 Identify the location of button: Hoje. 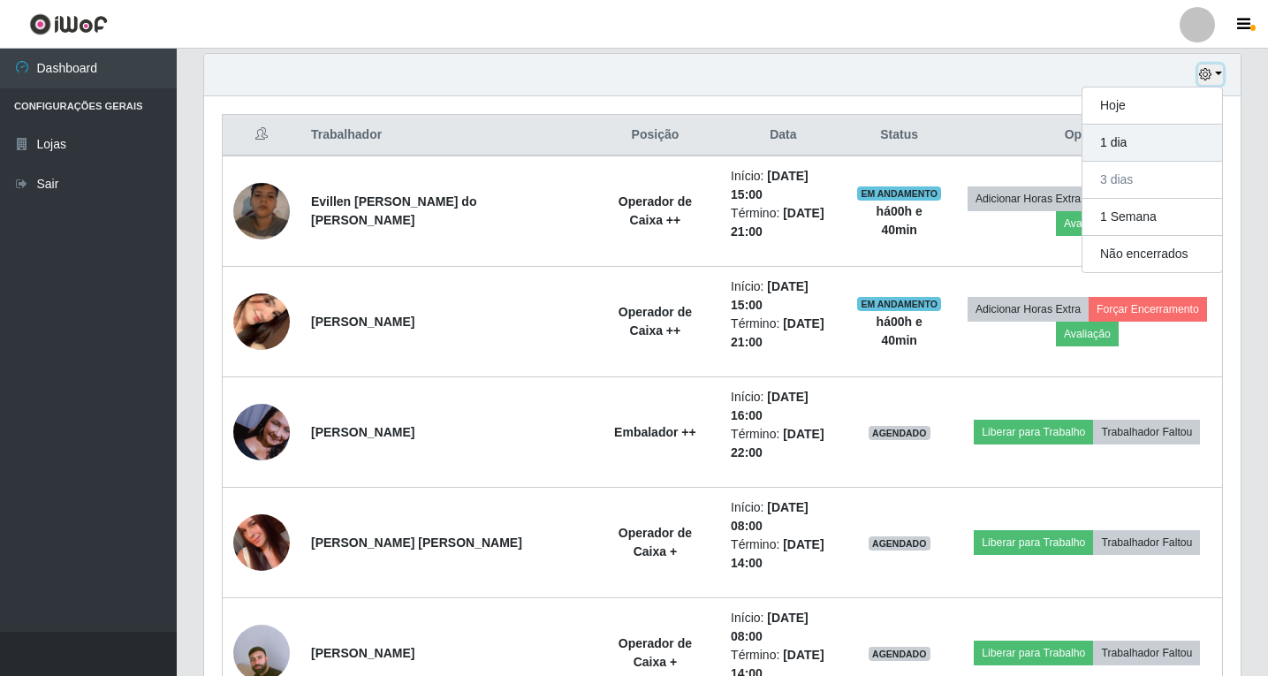
(1152, 106).